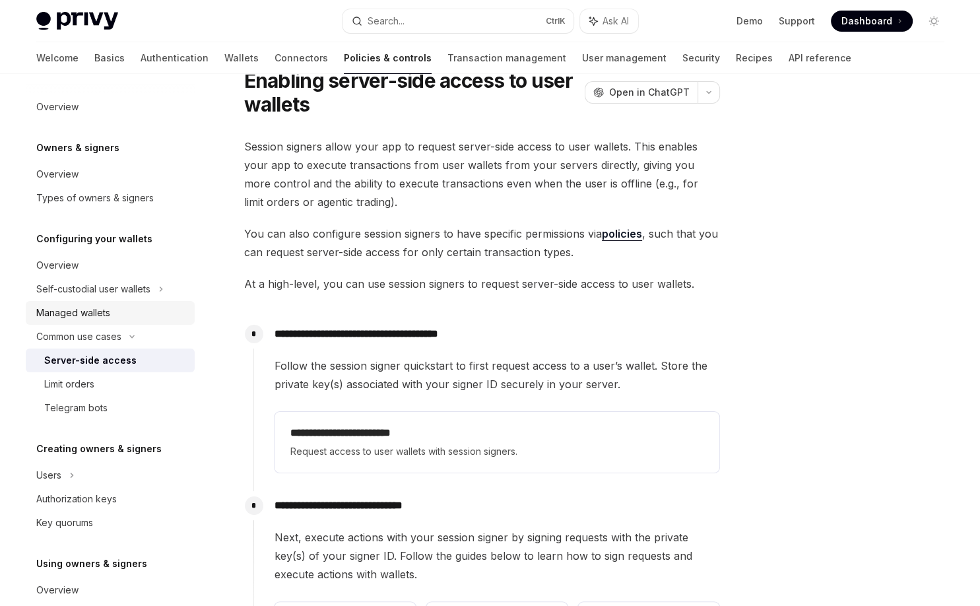 The height and width of the screenshot is (606, 980). Describe the element at coordinates (482, 284) in the screenshot. I see `span: At a high-level, you can use session signers to request server-side access to user wallets.` at that location.